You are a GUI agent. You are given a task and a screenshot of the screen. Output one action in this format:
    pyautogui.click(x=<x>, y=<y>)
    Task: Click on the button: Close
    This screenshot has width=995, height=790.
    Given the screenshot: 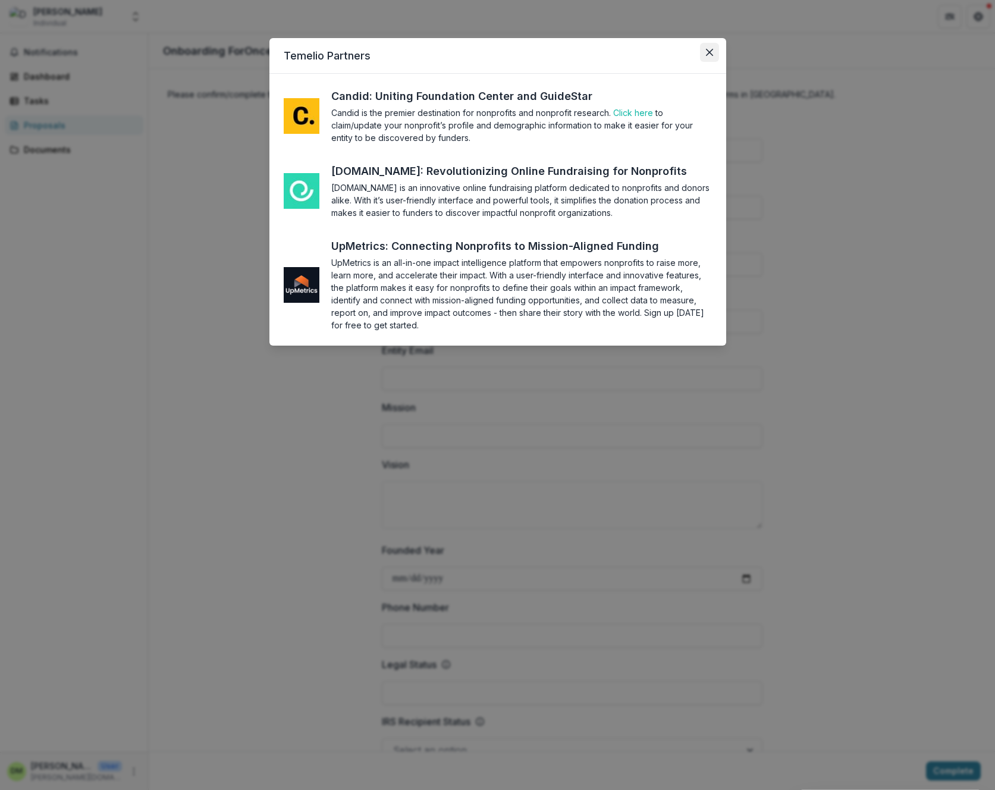 What is the action you would take?
    pyautogui.click(x=709, y=52)
    